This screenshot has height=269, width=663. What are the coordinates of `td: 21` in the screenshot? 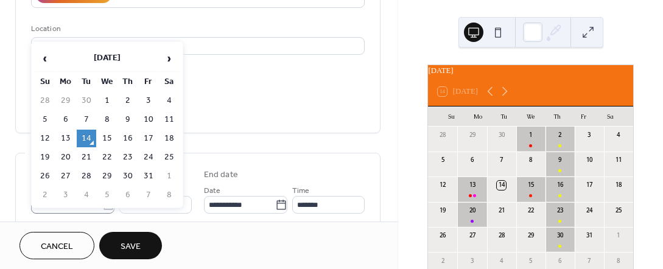 It's located at (86, 157).